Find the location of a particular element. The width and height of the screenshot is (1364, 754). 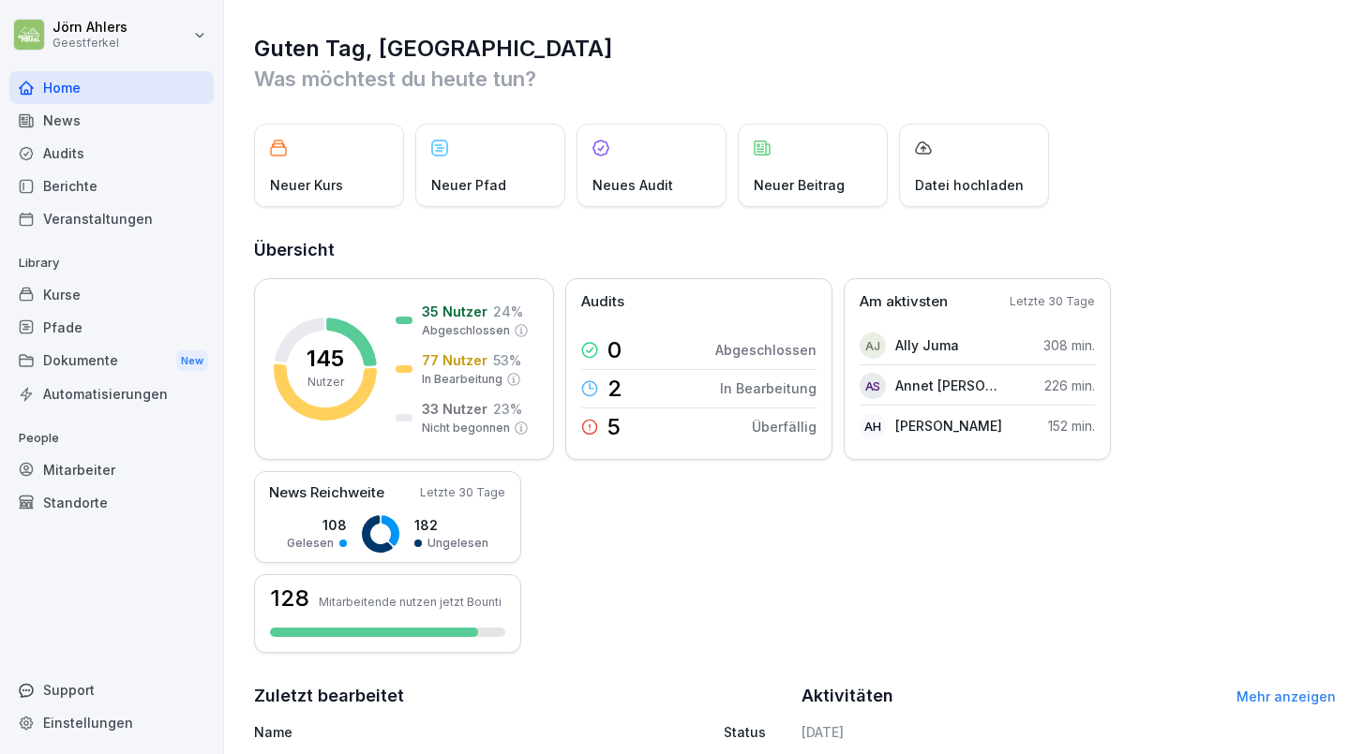

div: Standorte is located at coordinates (112, 502).